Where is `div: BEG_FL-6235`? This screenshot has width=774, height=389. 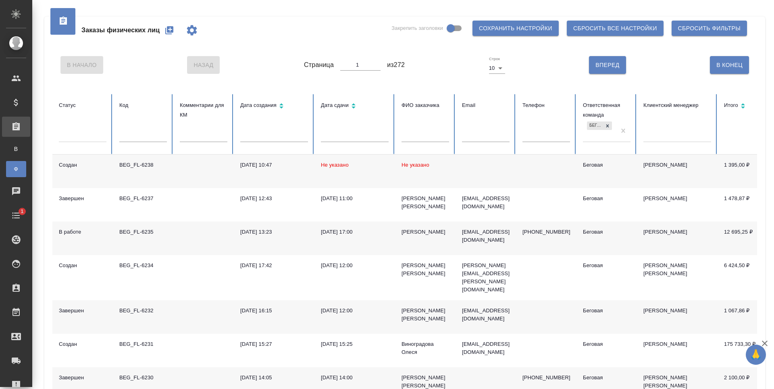 div: BEG_FL-6235 is located at coordinates (143, 232).